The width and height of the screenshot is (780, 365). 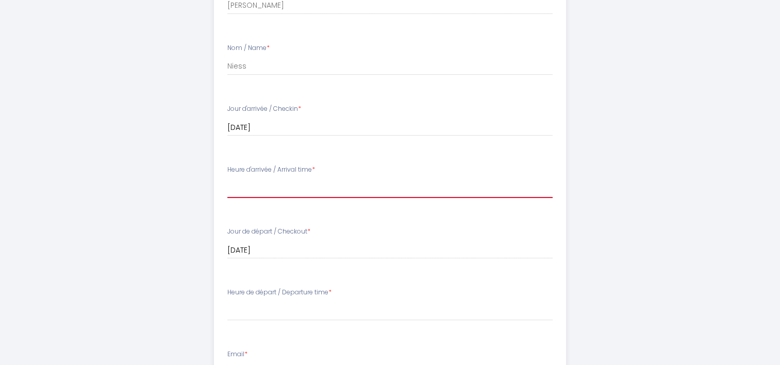 What do you see at coordinates (268, 231) in the screenshot?
I see `label: Jour de départ / Checkout` at bounding box center [268, 231].